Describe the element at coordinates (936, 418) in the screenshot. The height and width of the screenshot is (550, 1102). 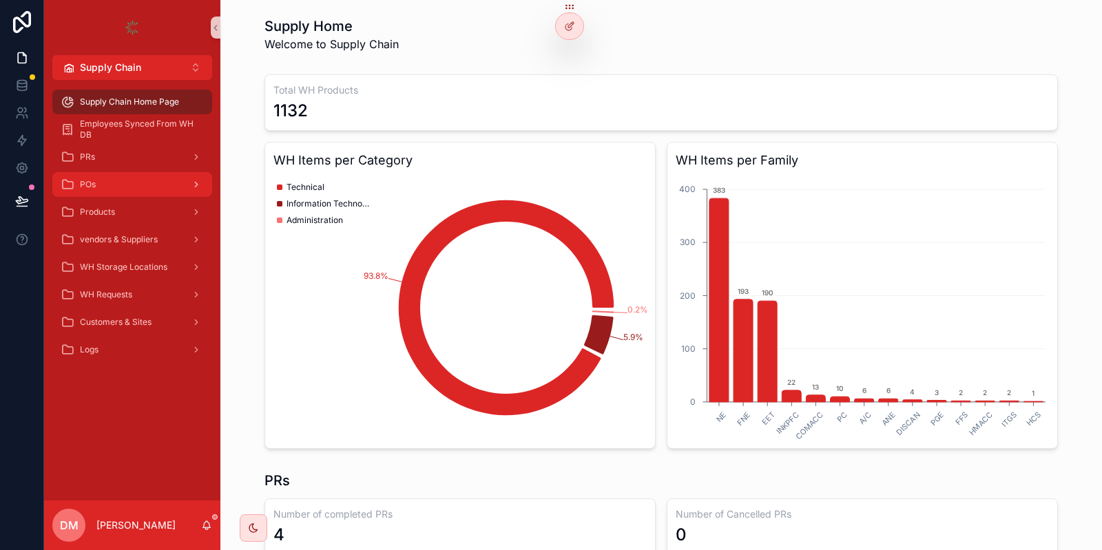
I see `text: PGE` at that location.